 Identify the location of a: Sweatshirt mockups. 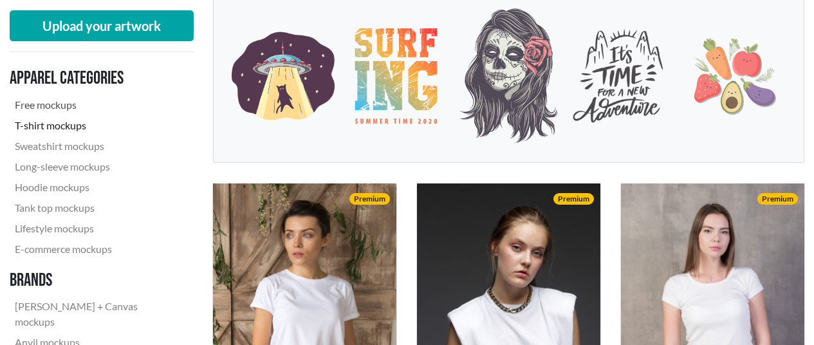
(97, 146).